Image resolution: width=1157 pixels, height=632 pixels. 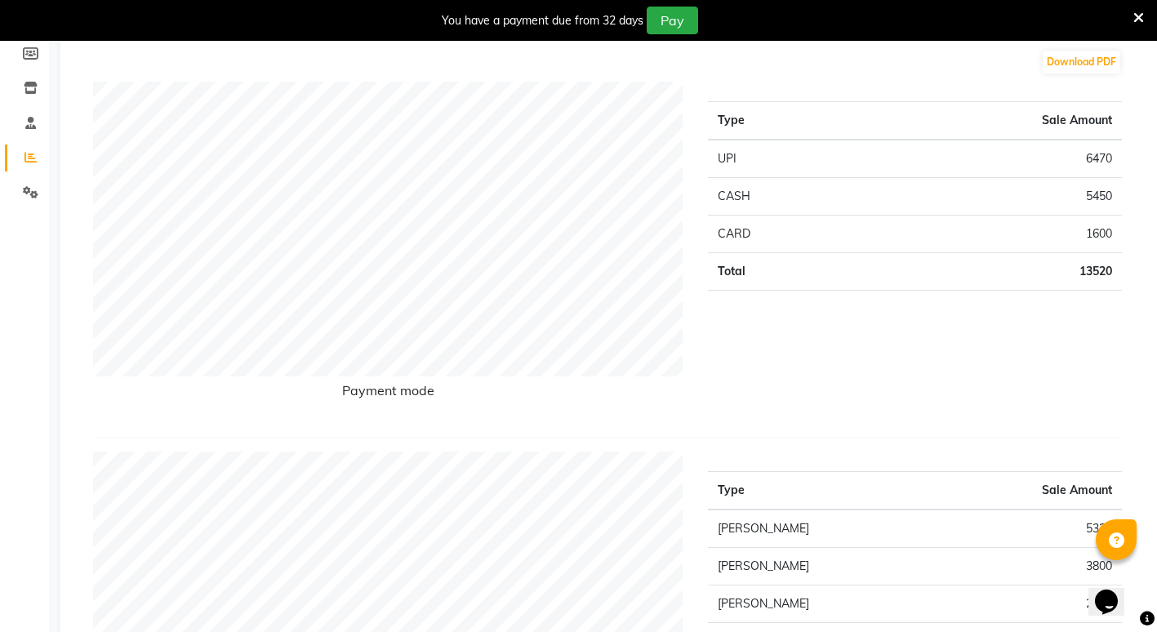 I want to click on td: CASH, so click(x=784, y=197).